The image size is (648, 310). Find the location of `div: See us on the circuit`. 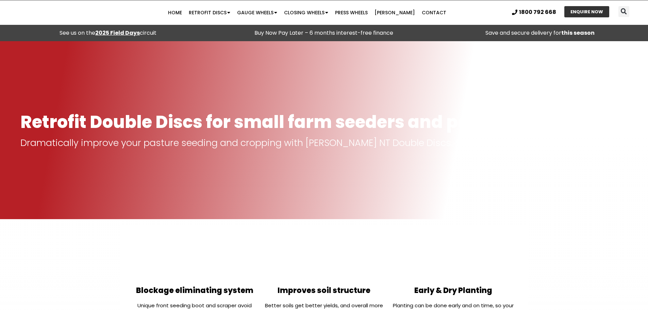

div: See us on the circuit is located at coordinates (108, 33).